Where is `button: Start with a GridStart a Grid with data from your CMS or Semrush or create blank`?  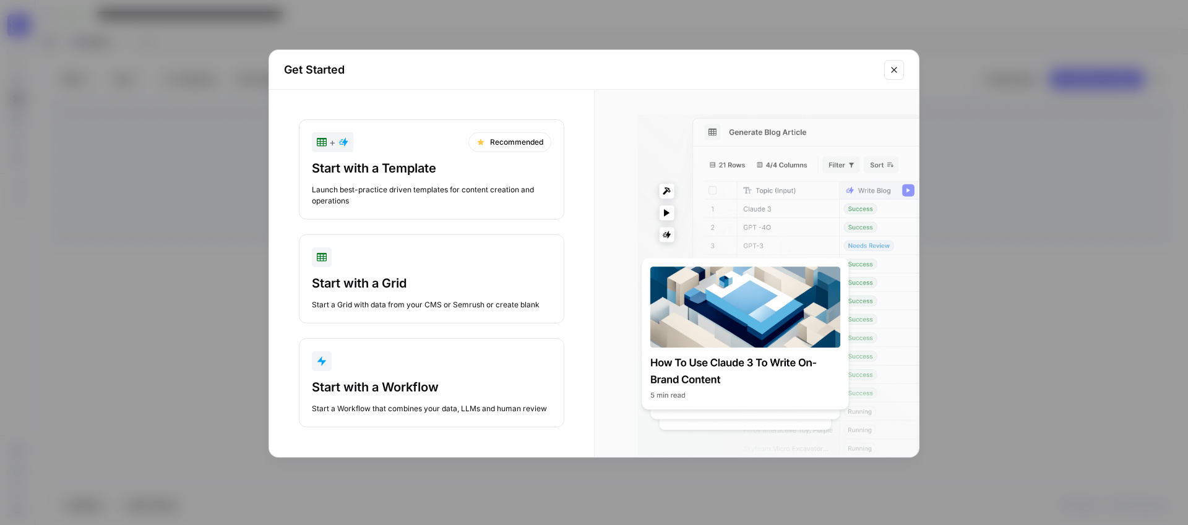
button: Start with a GridStart a Grid with data from your CMS or Semrush or create blank is located at coordinates (431, 279).